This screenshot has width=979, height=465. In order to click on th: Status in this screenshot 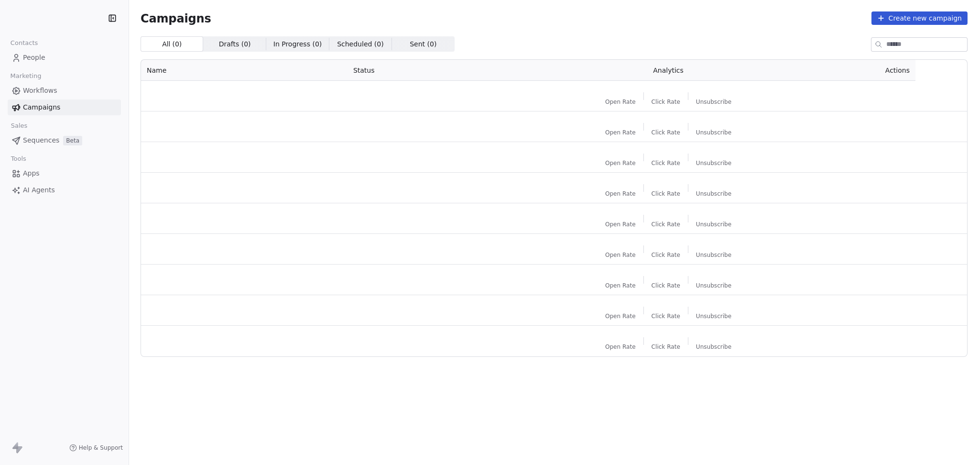, I will do `click(441, 70)`.